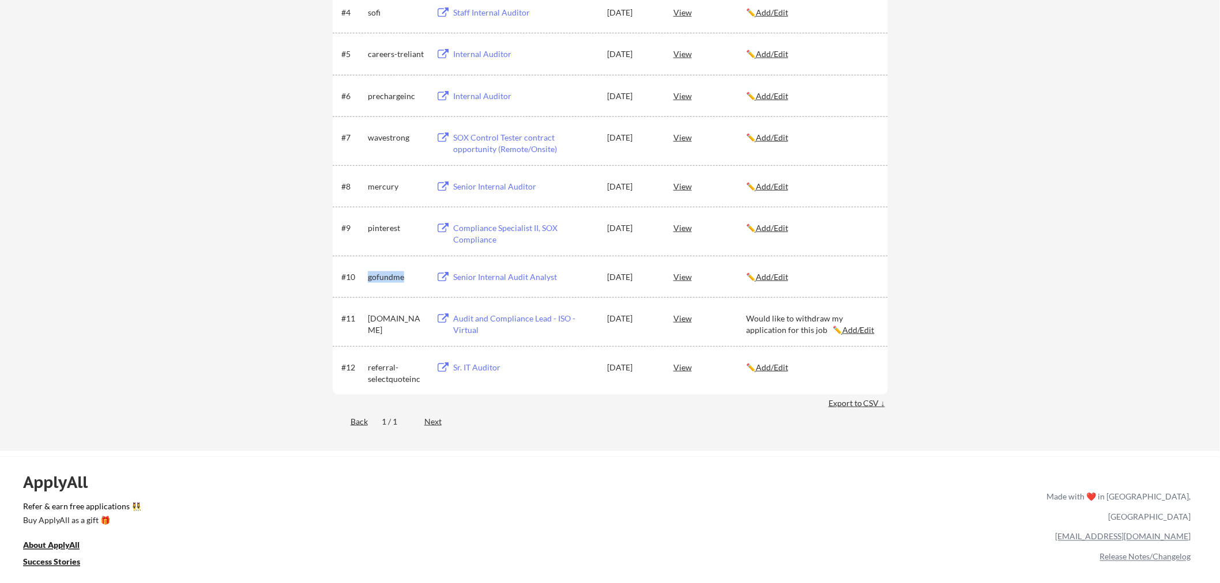 The width and height of the screenshot is (1220, 583). What do you see at coordinates (439, 422) in the screenshot?
I see `div: Next` at bounding box center [439, 422].